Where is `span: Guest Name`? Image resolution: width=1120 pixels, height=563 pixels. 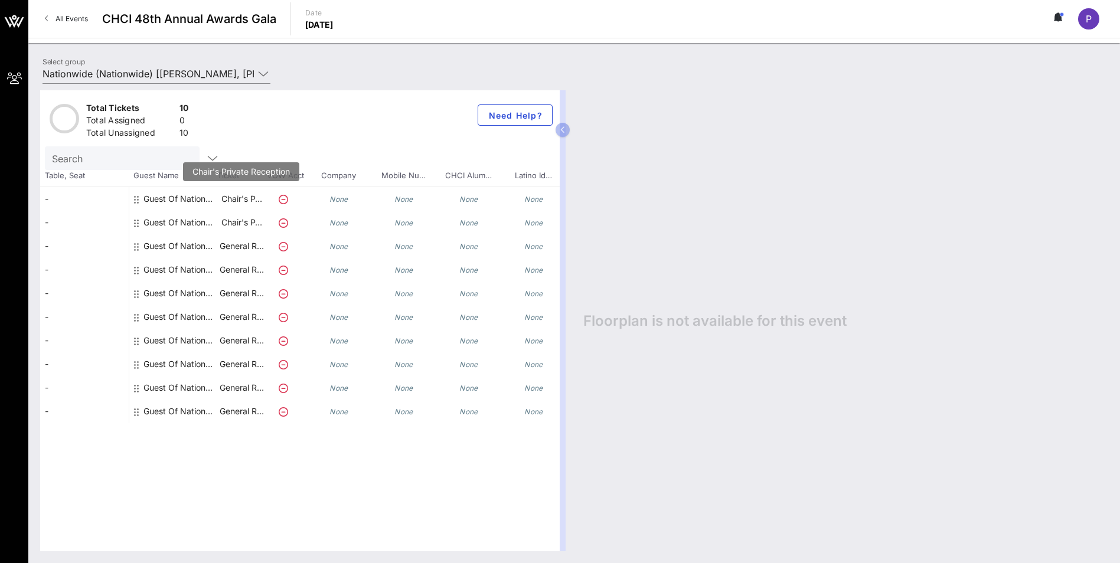 span: Guest Name is located at coordinates (173, 176).